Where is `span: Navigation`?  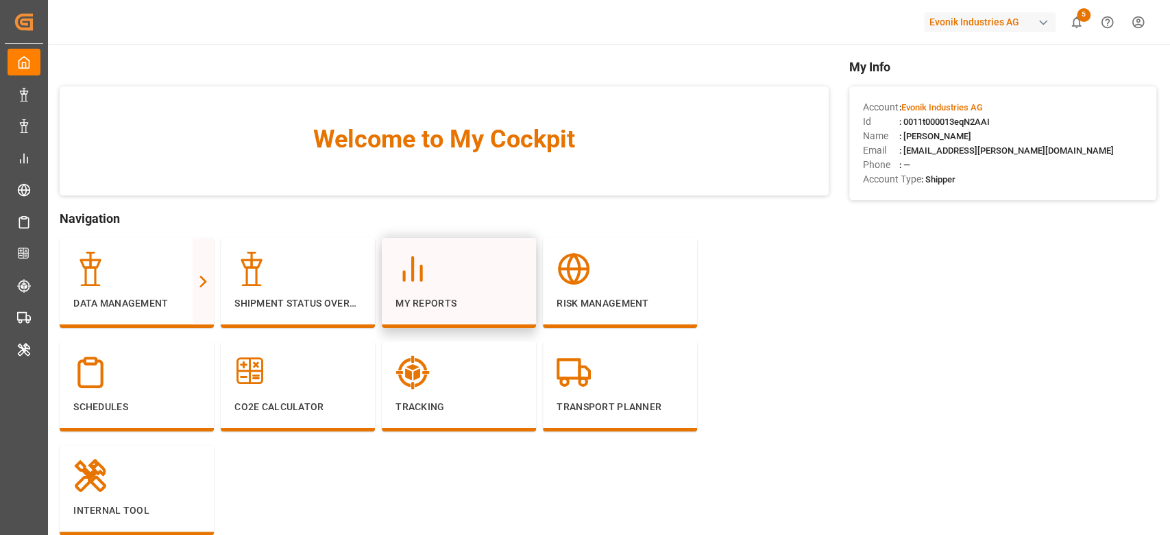 span: Navigation is located at coordinates (443, 218).